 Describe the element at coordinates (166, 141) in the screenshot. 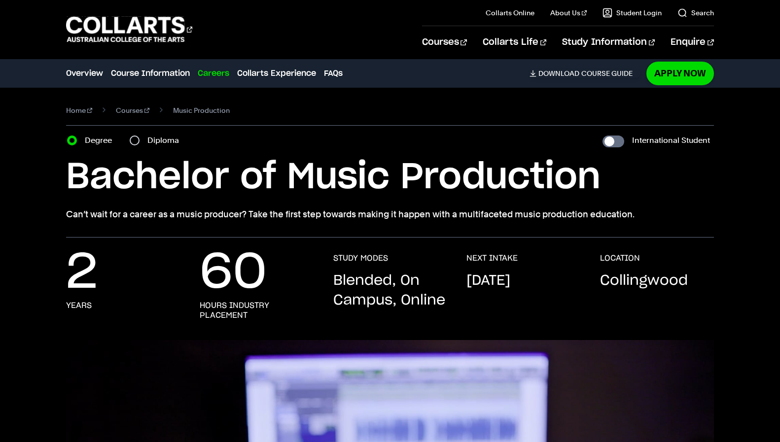

I see `label: Diploma` at that location.